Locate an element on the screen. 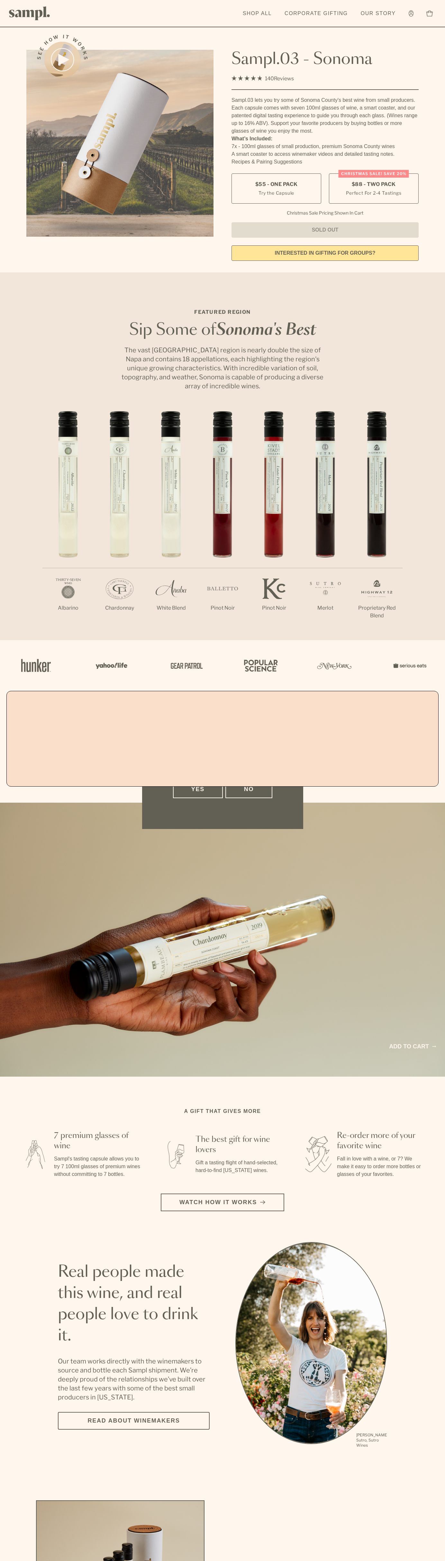 This screenshot has height=1561, width=445. img: Sampl.03 - Sonoma is located at coordinates (120, 143).